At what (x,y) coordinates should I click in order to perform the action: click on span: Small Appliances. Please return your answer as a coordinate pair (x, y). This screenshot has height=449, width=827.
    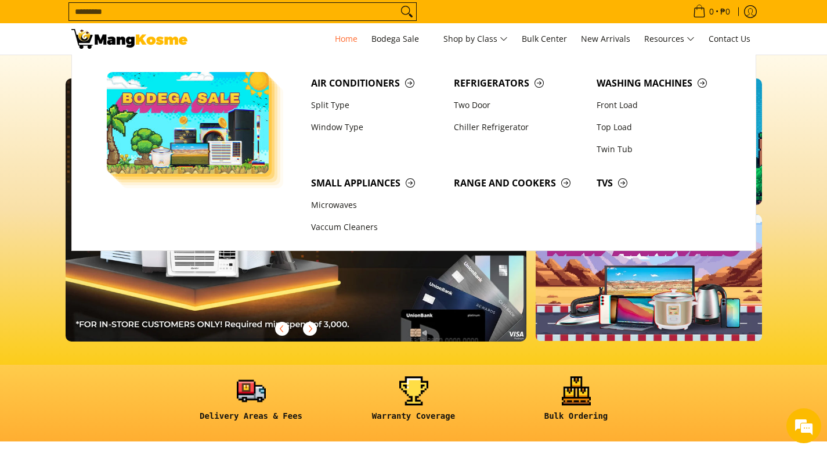
    Looking at the image, I should click on (377, 183).